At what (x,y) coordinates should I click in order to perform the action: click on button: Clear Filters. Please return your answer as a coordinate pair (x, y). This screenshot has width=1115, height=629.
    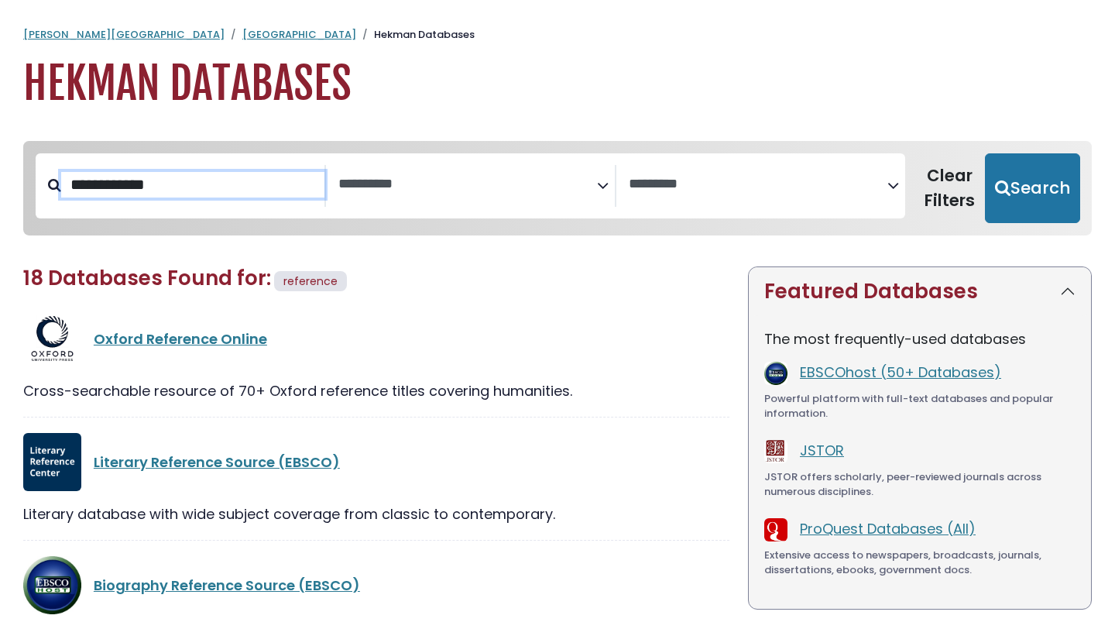
    Looking at the image, I should click on (949, 188).